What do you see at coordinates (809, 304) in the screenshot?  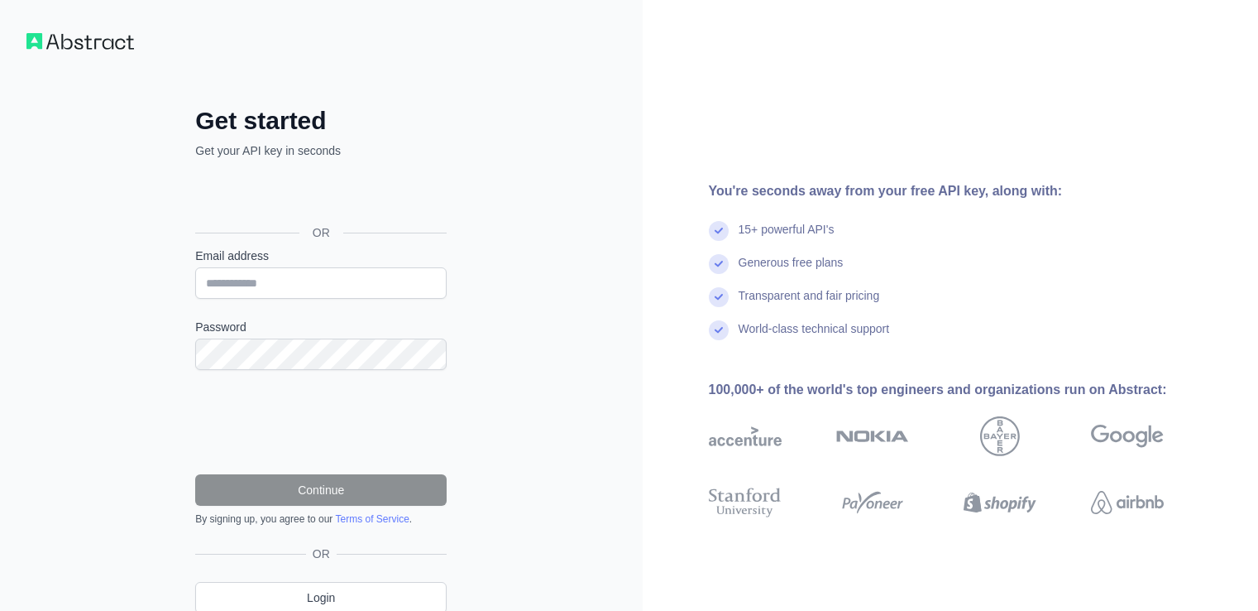 I see `div: Transparent and fair pricing` at bounding box center [809, 304].